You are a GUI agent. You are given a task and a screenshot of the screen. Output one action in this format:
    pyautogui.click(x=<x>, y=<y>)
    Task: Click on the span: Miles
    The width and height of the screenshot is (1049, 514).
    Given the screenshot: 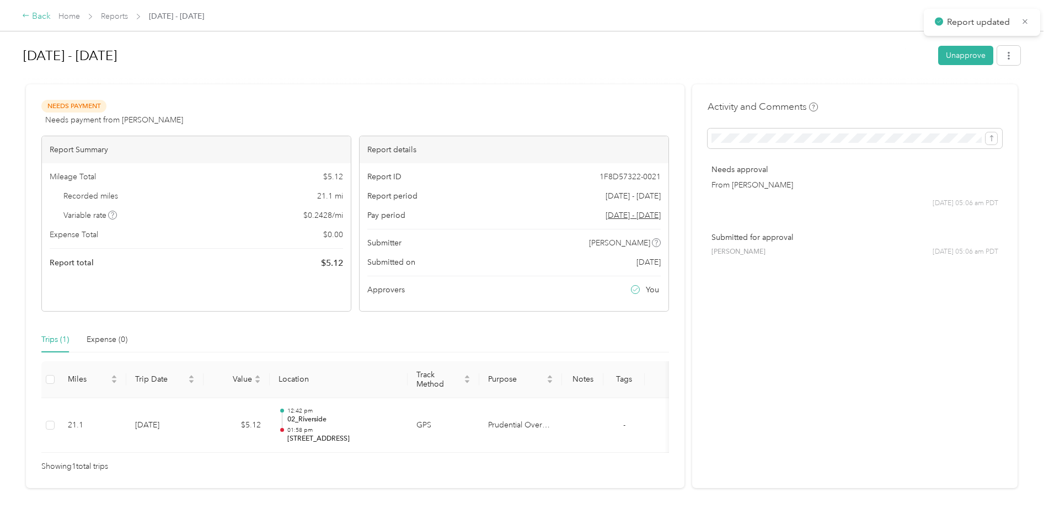 What is the action you would take?
    pyautogui.click(x=88, y=379)
    